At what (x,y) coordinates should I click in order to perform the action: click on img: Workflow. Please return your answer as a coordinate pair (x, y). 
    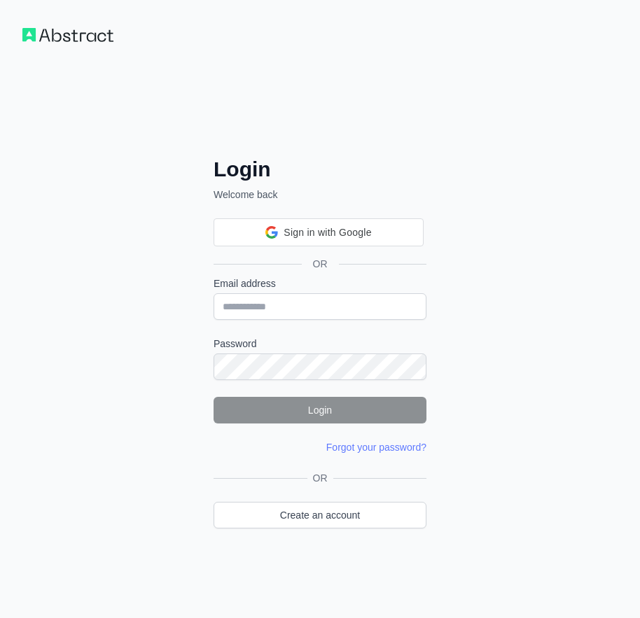
    Looking at the image, I should click on (68, 35).